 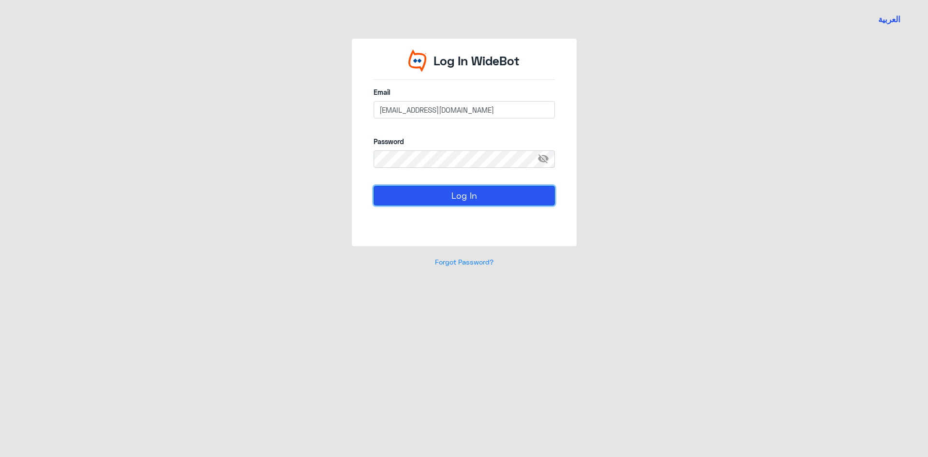 What do you see at coordinates (464, 195) in the screenshot?
I see `button: Log In` at bounding box center [464, 195].